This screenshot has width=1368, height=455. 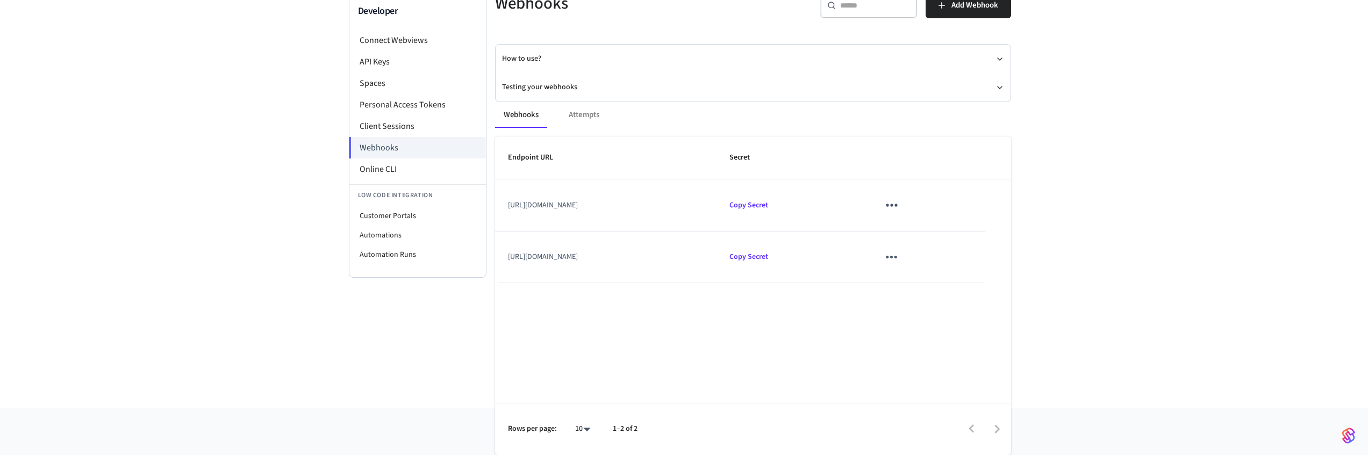 I want to click on div: 10, so click(x=583, y=429).